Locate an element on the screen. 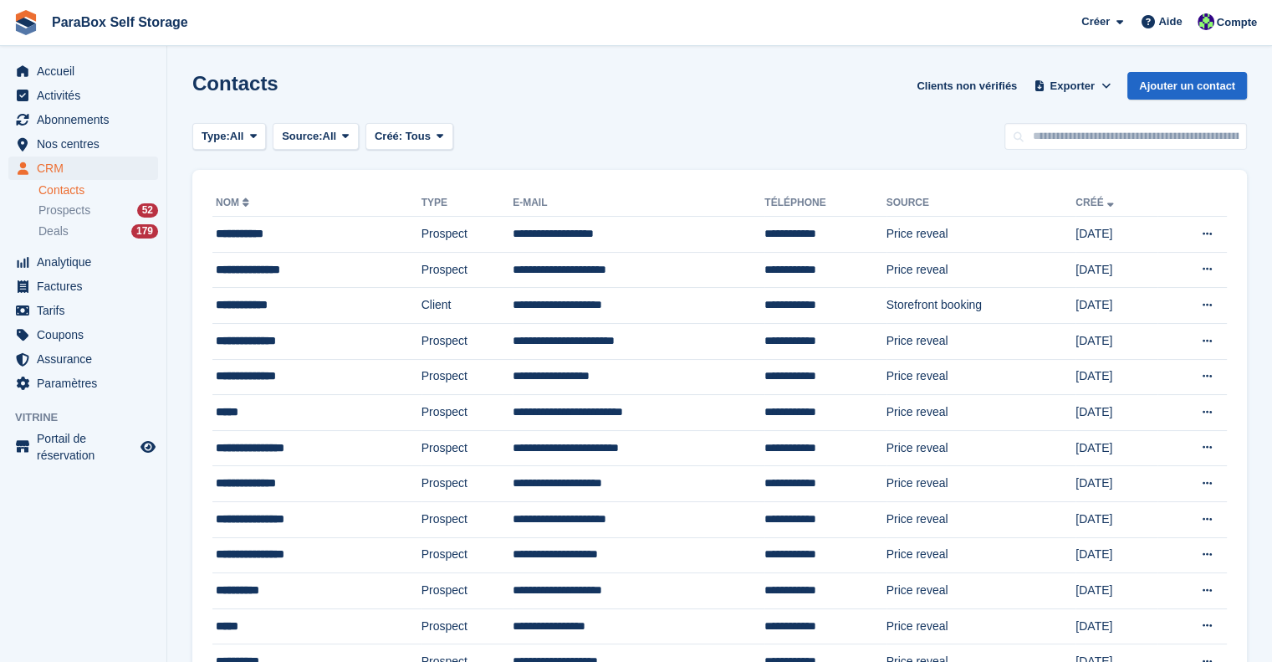  span: Vitrine is located at coordinates (90, 417).